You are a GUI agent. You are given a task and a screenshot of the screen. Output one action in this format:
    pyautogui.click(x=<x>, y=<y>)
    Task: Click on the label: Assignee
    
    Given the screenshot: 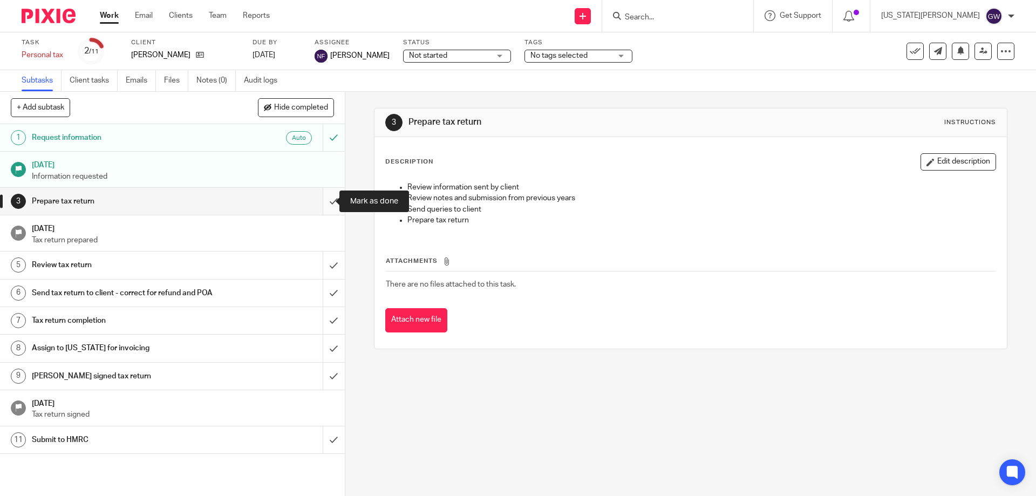 What is the action you would take?
    pyautogui.click(x=352, y=43)
    